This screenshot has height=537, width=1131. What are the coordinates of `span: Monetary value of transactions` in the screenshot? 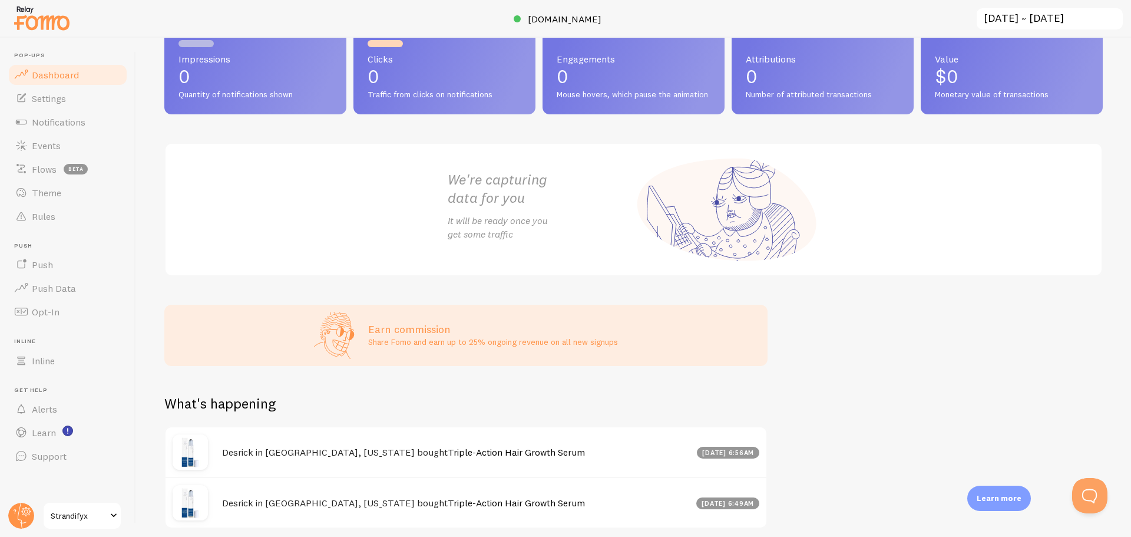 It's located at (1011, 95).